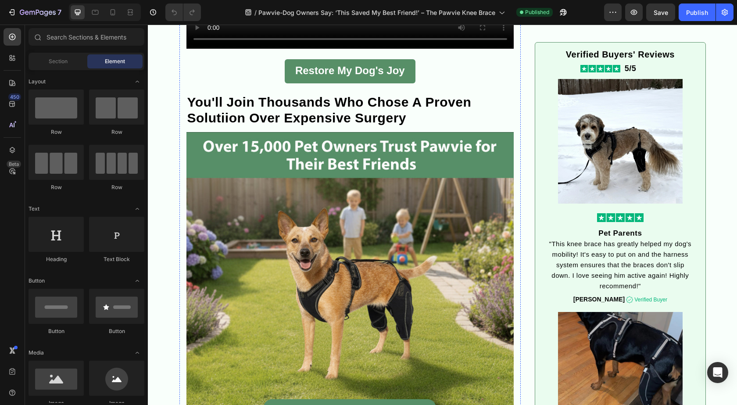 The image size is (737, 405). What do you see at coordinates (58, 61) in the screenshot?
I see `span: Section` at bounding box center [58, 61].